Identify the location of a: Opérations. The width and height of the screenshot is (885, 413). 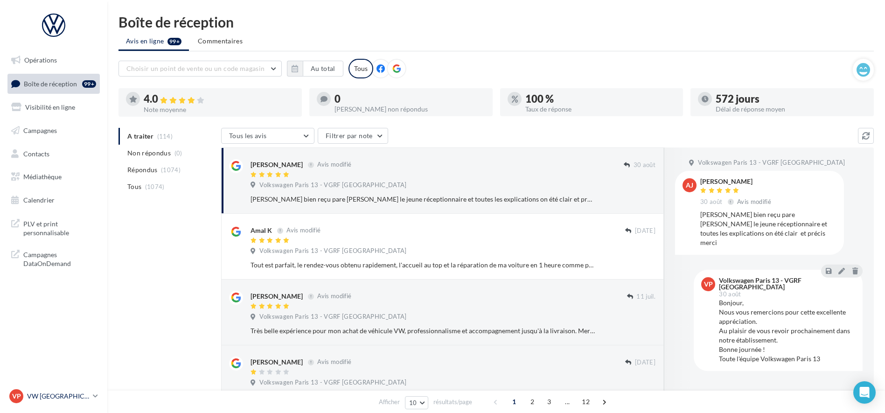
(54, 60).